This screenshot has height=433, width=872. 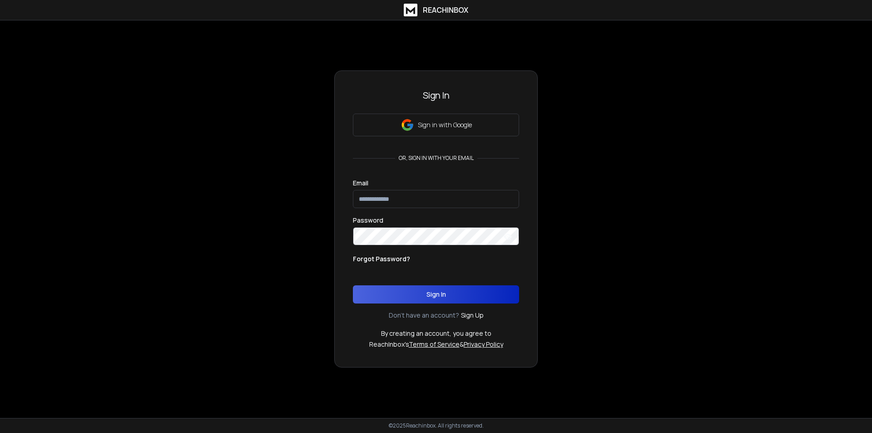 What do you see at coordinates (436, 158) in the screenshot?
I see `p: or, sign in with your email` at bounding box center [436, 158].